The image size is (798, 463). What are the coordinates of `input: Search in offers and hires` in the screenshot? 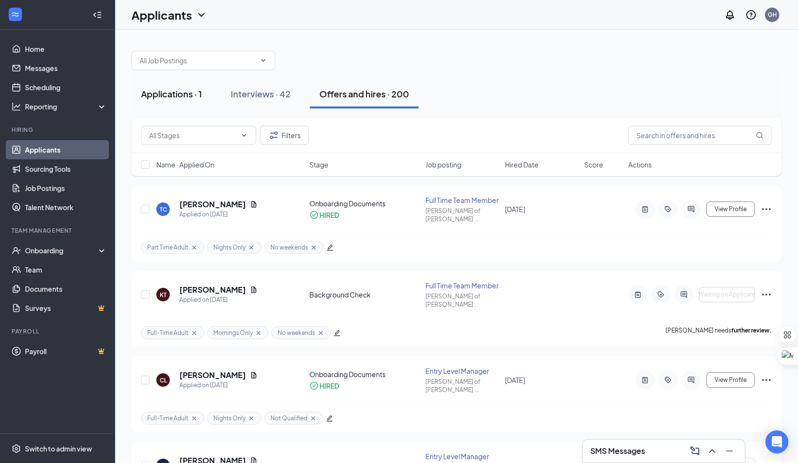 It's located at (700, 135).